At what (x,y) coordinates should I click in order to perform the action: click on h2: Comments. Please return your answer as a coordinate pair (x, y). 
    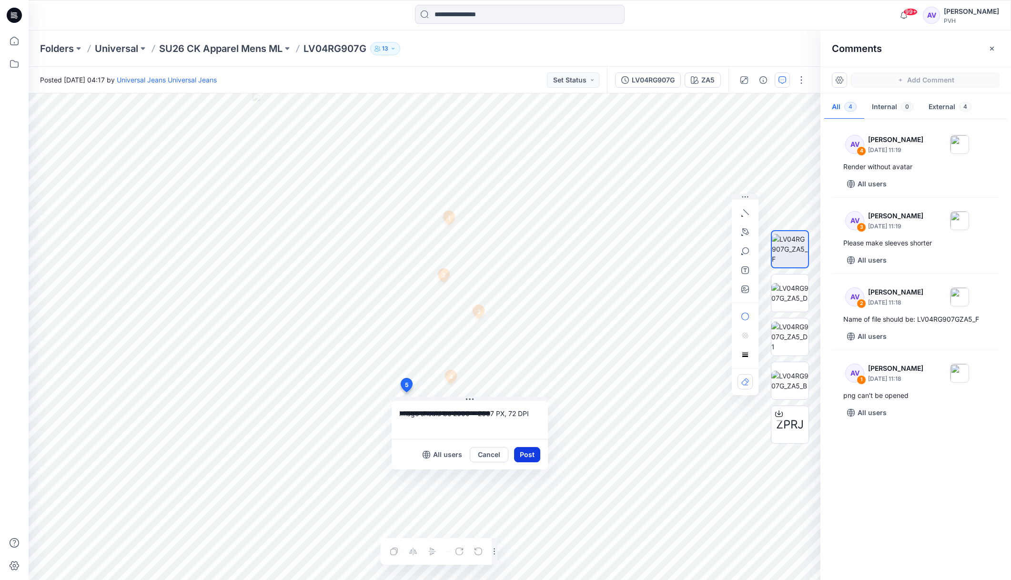
    Looking at the image, I should click on (857, 49).